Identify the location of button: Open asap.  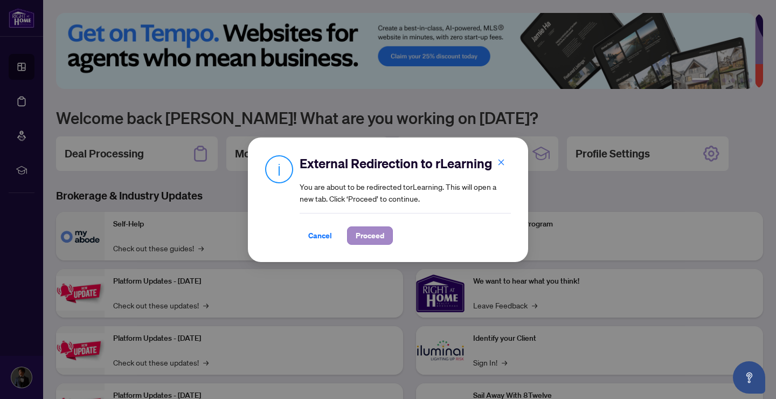
(749, 377).